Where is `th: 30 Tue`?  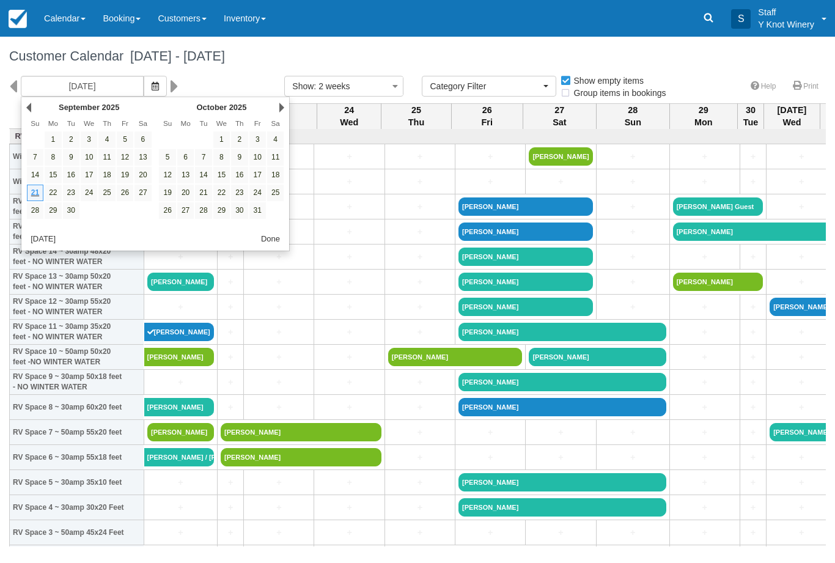
th: 30 Tue is located at coordinates (750, 116).